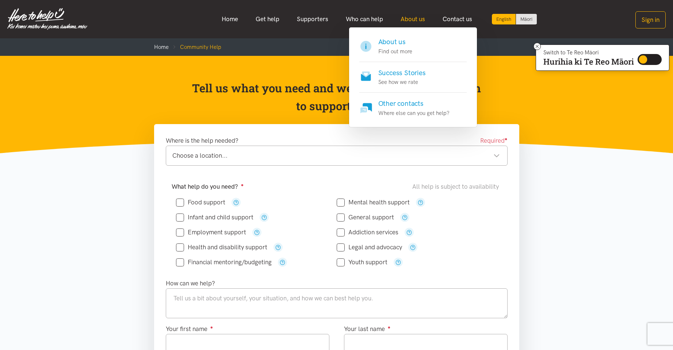 Image resolution: width=673 pixels, height=350 pixels. I want to click on a: Success Stories See how we rate, so click(413, 77).